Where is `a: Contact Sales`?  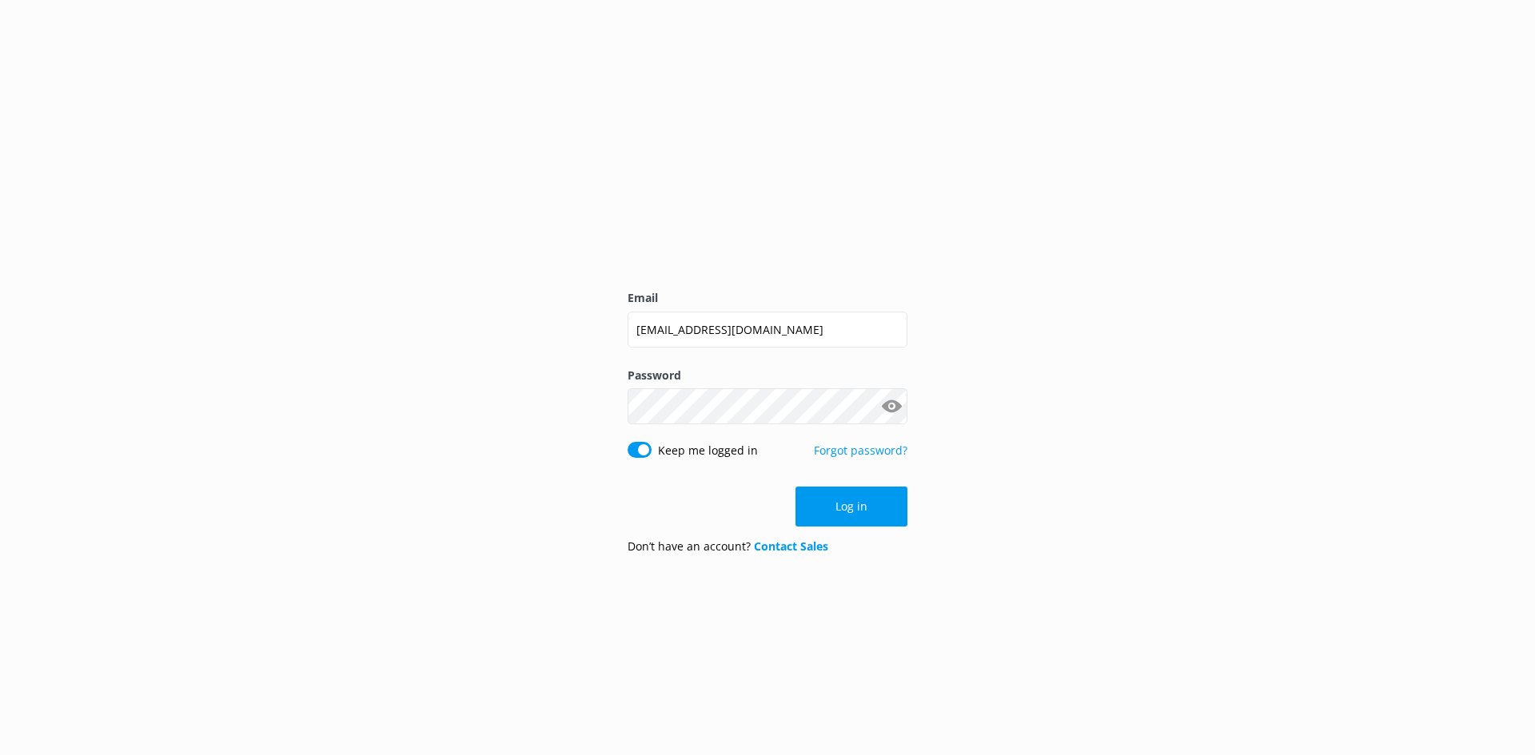
a: Contact Sales is located at coordinates (791, 546).